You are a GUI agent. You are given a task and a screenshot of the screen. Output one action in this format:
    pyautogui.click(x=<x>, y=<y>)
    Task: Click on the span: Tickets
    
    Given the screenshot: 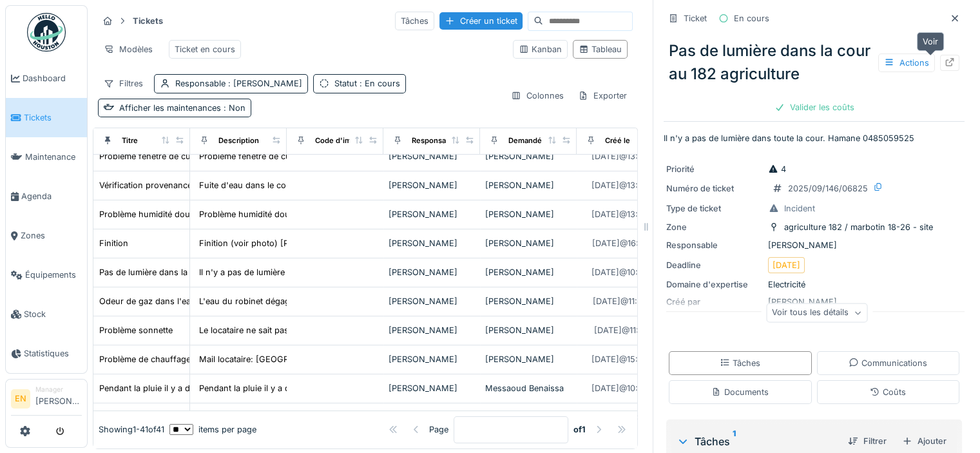 What is the action you would take?
    pyautogui.click(x=53, y=117)
    